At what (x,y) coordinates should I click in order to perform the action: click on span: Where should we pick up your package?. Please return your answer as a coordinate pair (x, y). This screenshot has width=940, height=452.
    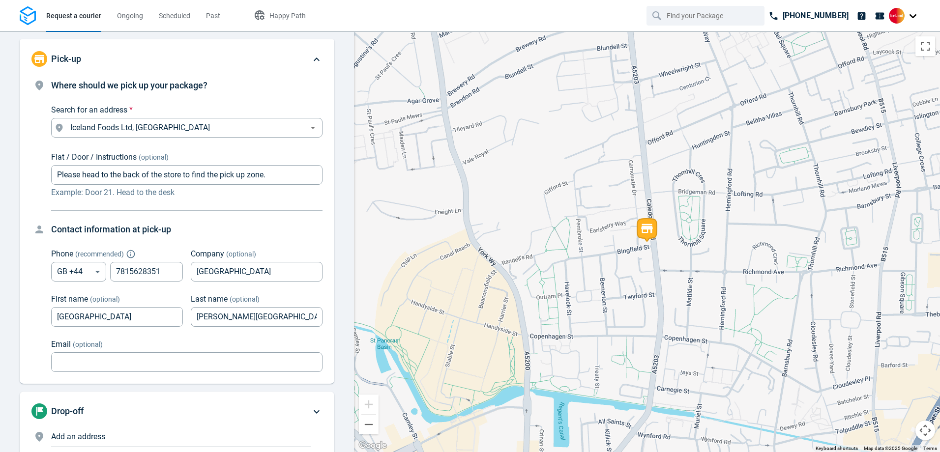
    Looking at the image, I should click on (129, 85).